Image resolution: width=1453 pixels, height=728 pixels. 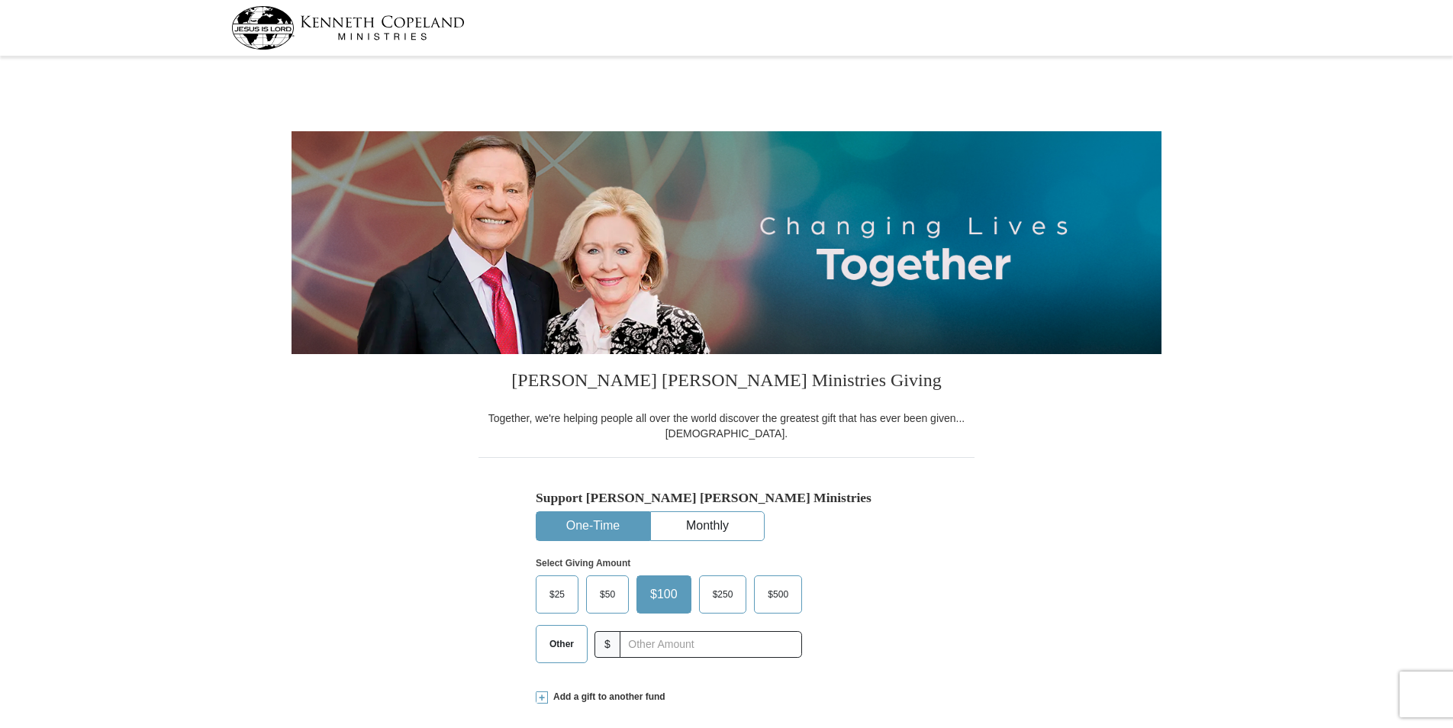 What do you see at coordinates (607, 697) in the screenshot?
I see `span: Add a gift to another fund` at bounding box center [607, 697].